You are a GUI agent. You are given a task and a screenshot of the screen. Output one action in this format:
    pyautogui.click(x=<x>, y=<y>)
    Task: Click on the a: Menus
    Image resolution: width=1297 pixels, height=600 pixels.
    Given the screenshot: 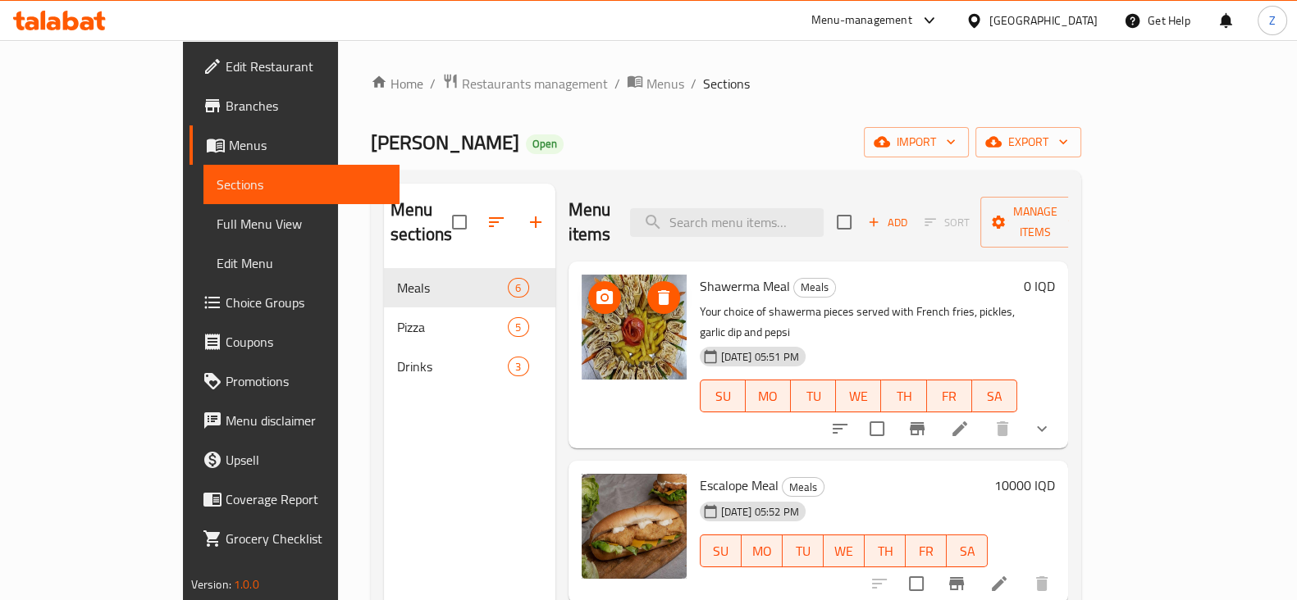 What is the action you would take?
    pyautogui.click(x=294, y=145)
    